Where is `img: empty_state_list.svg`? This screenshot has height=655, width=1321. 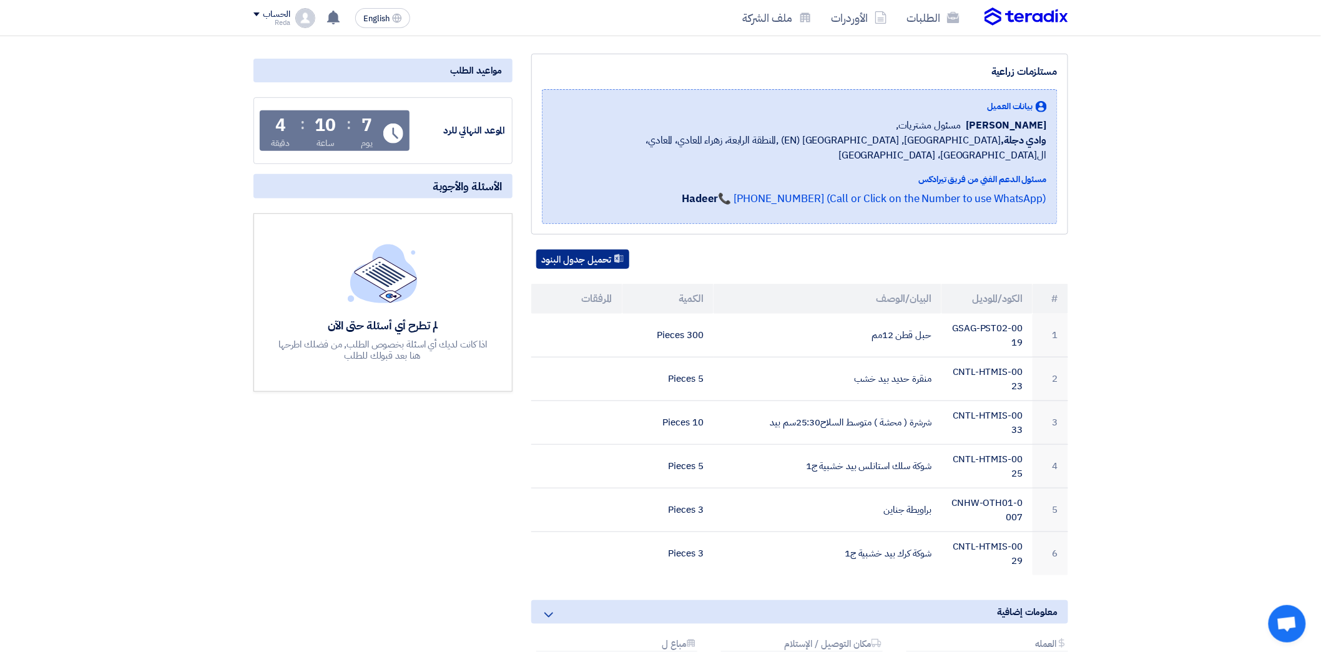 img: empty_state_list.svg is located at coordinates (383, 273).